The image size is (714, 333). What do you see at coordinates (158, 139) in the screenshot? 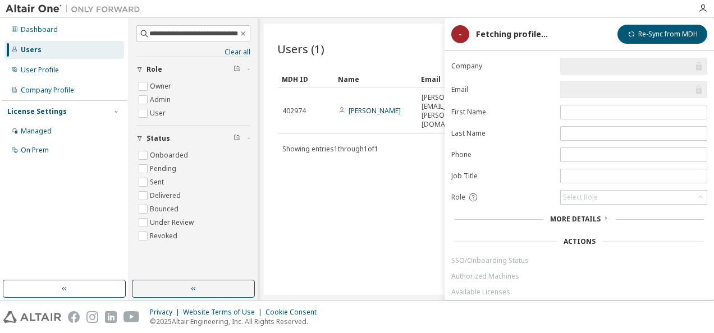
I see `span: Status` at bounding box center [158, 139].